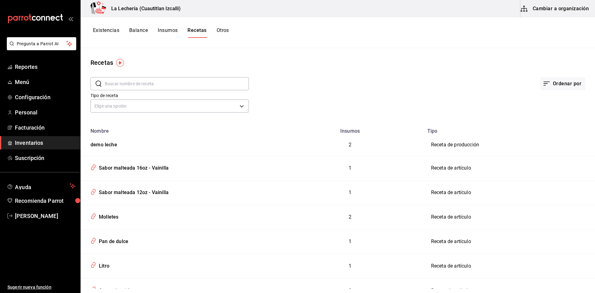 Image resolution: width=595 pixels, height=293 pixels. Describe the element at coordinates (223, 33) in the screenshot. I see `button: Otros` at that location.